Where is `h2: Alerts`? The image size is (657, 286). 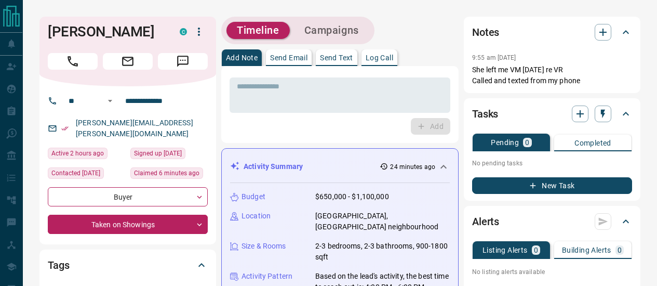
h2: Alerts is located at coordinates (485, 221).